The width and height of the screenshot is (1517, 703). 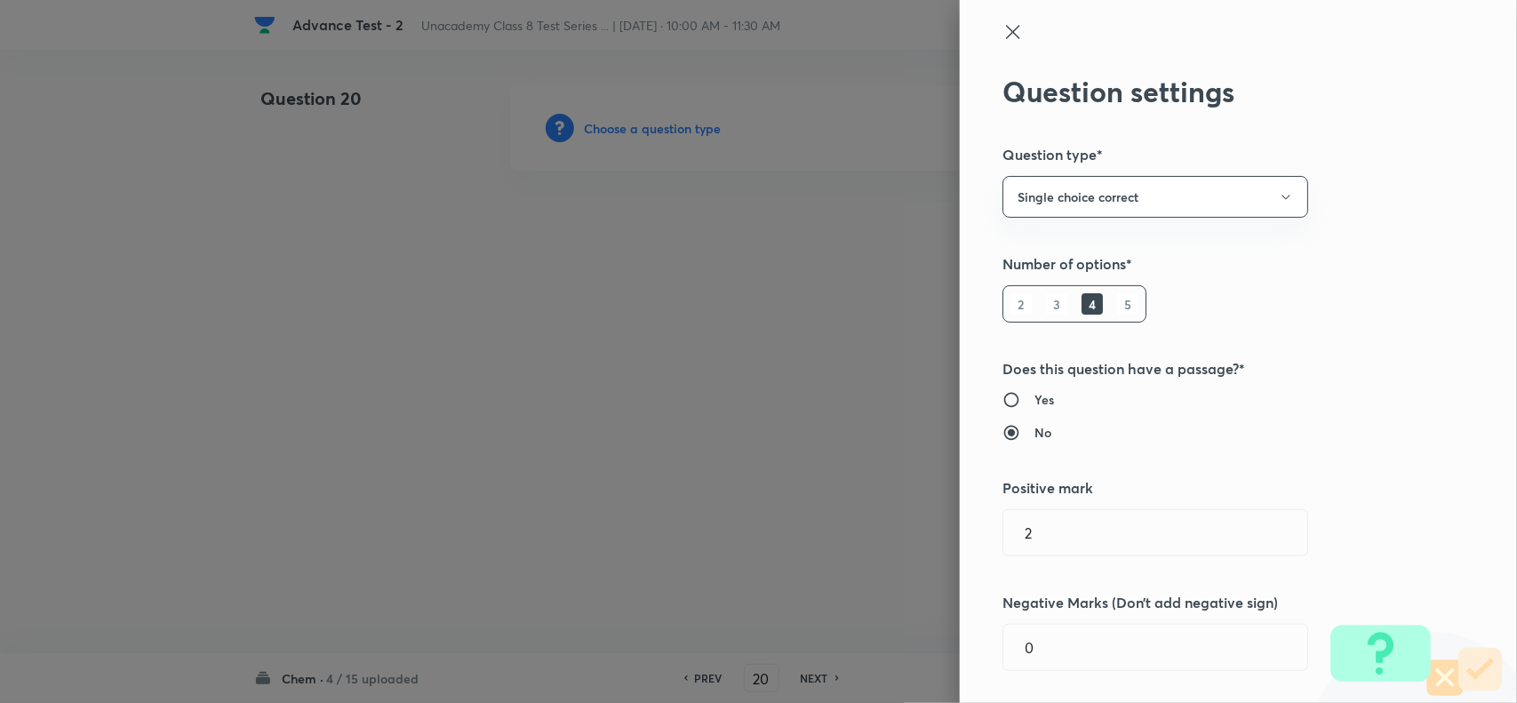 What do you see at coordinates (1128, 304) in the screenshot?
I see `h6: 5` at bounding box center [1128, 304].